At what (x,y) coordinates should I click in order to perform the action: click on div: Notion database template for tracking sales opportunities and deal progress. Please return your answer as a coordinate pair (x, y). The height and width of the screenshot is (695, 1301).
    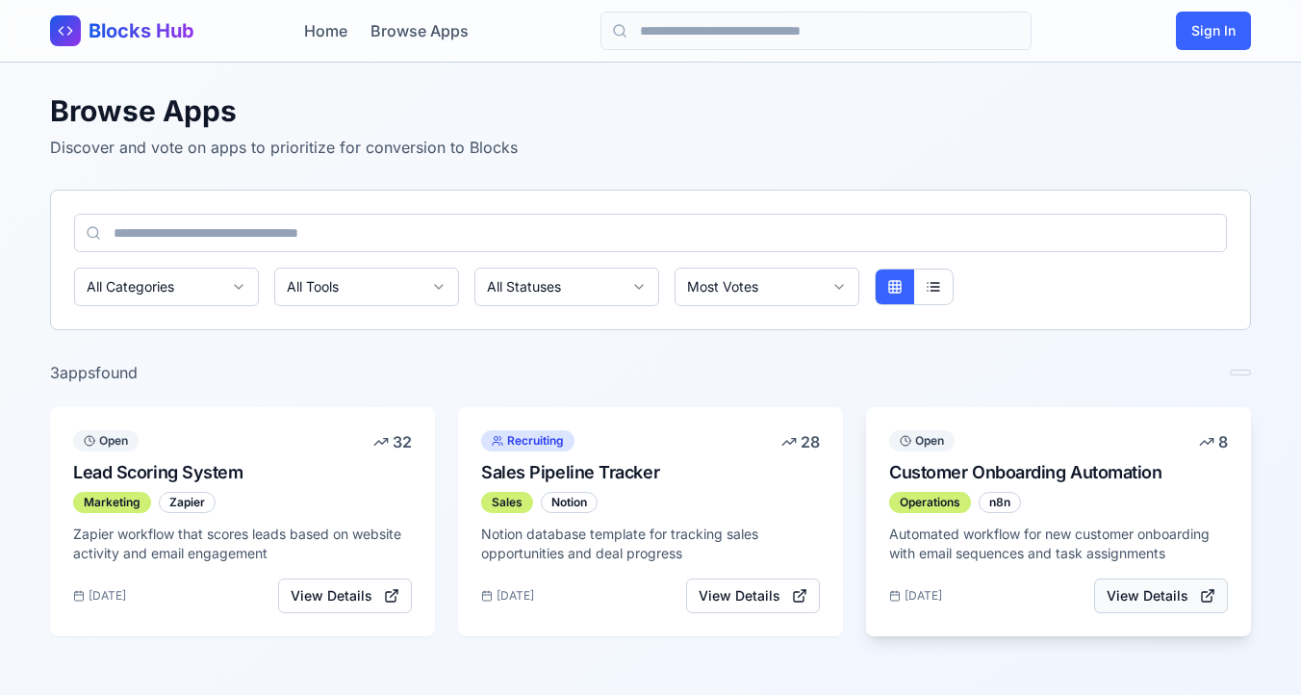
    Looking at the image, I should click on (651, 544).